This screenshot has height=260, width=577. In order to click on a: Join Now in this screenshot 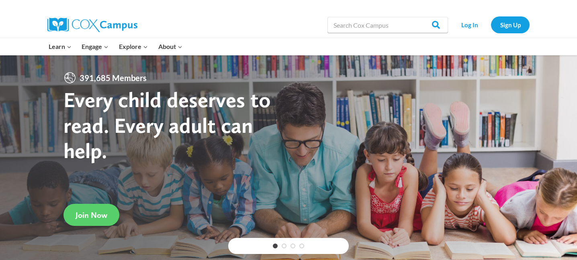, I will do `click(91, 215)`.